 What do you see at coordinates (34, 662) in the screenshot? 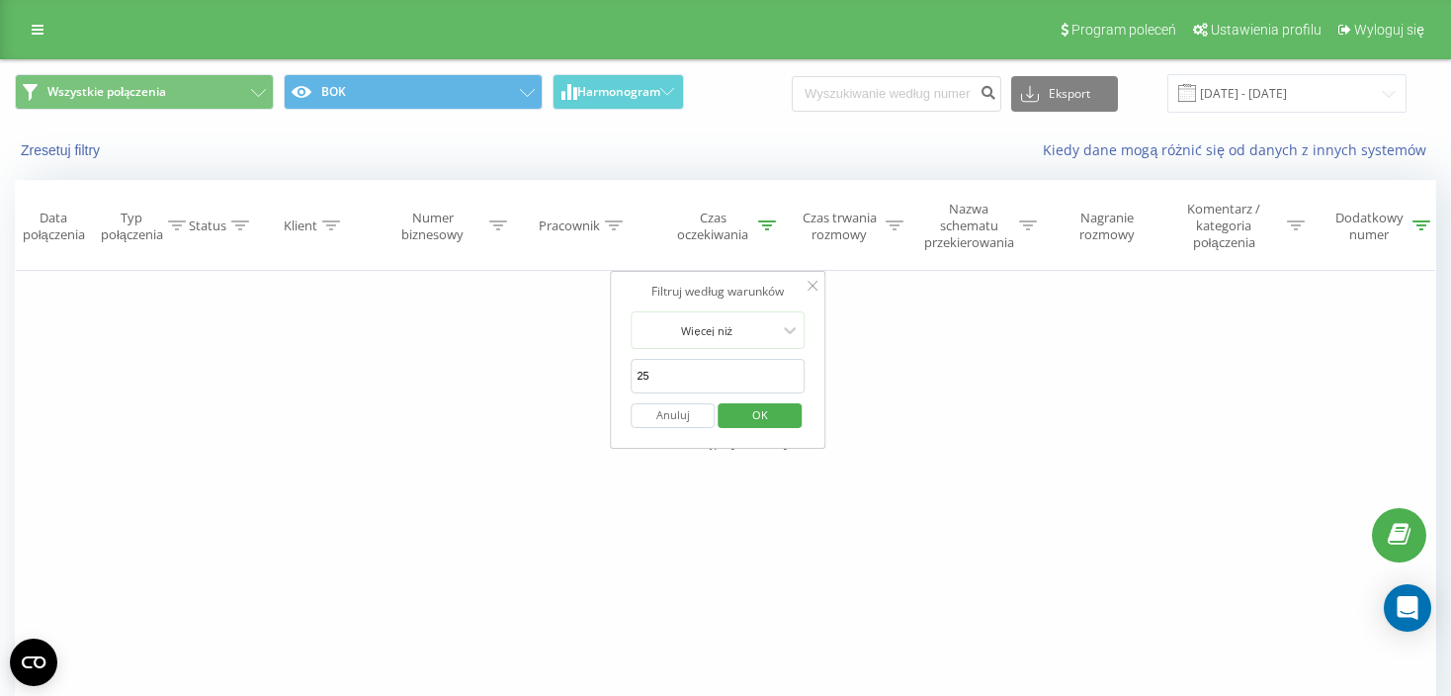
I see `button: Open CMP widget` at bounding box center [34, 662].